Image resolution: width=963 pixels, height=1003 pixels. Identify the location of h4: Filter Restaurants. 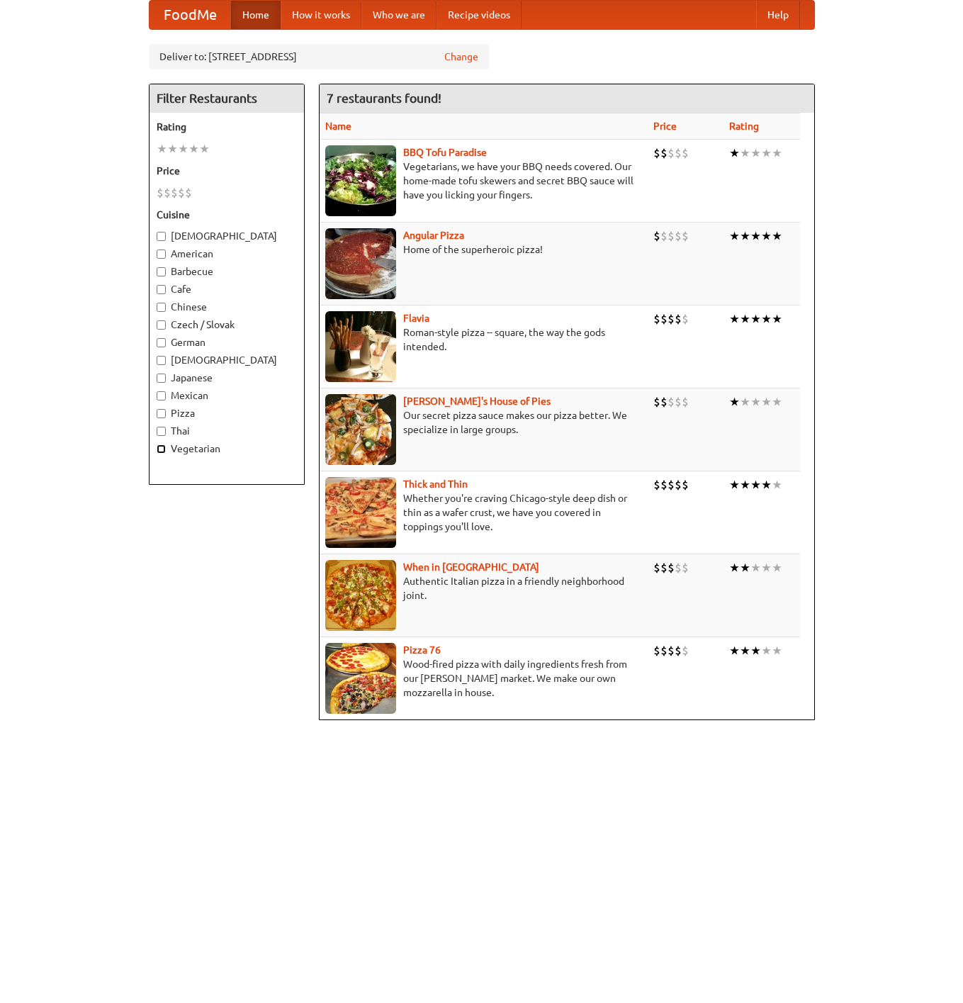
(227, 99).